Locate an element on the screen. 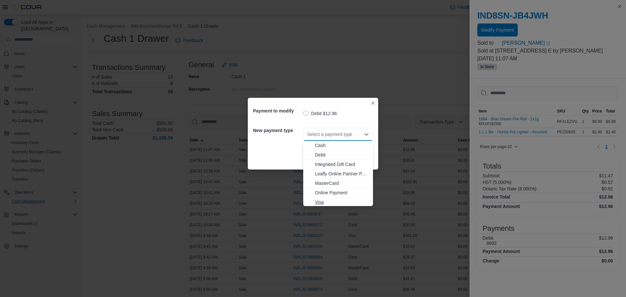 The height and width of the screenshot is (297, 626). span: Cash is located at coordinates (342, 145).